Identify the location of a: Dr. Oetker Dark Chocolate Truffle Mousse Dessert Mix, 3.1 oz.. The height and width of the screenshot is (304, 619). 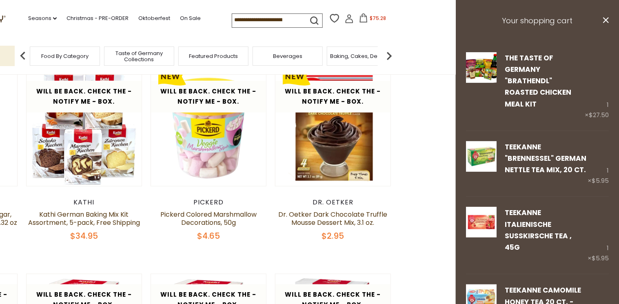
(333, 218).